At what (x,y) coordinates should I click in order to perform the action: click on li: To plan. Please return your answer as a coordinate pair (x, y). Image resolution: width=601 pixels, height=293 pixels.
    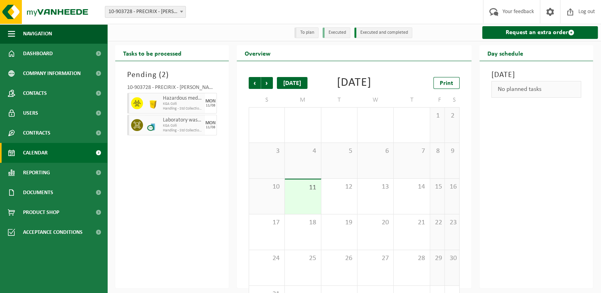
    Looking at the image, I should click on (306, 33).